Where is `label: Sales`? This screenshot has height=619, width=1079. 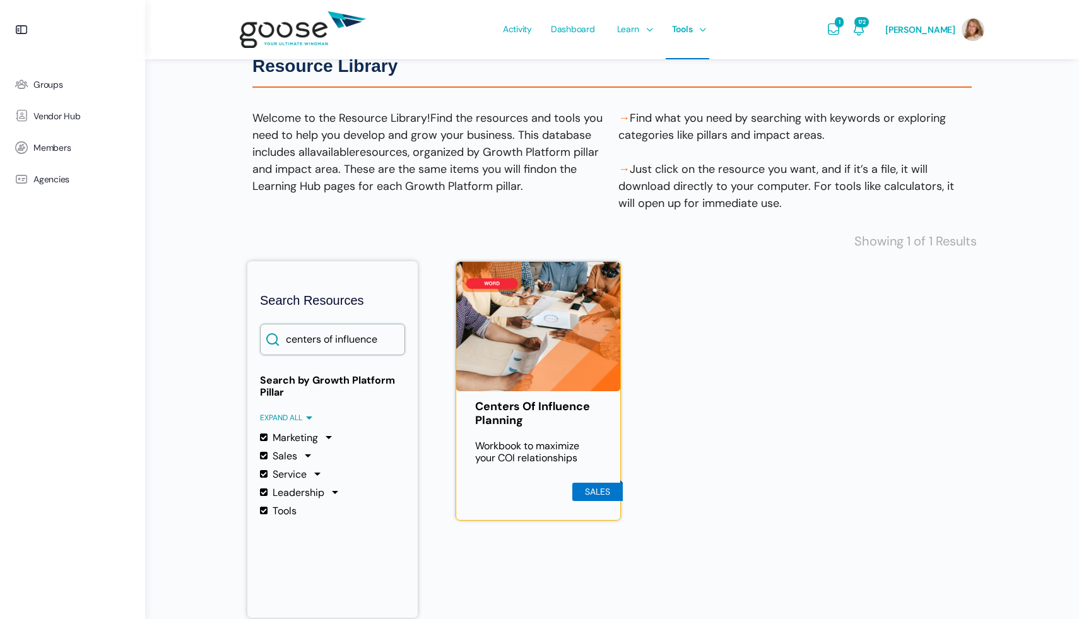
label: Sales is located at coordinates (278, 456).